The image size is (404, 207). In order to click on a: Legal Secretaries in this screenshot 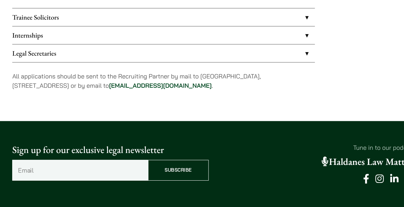, I will do `click(154, 55)`.